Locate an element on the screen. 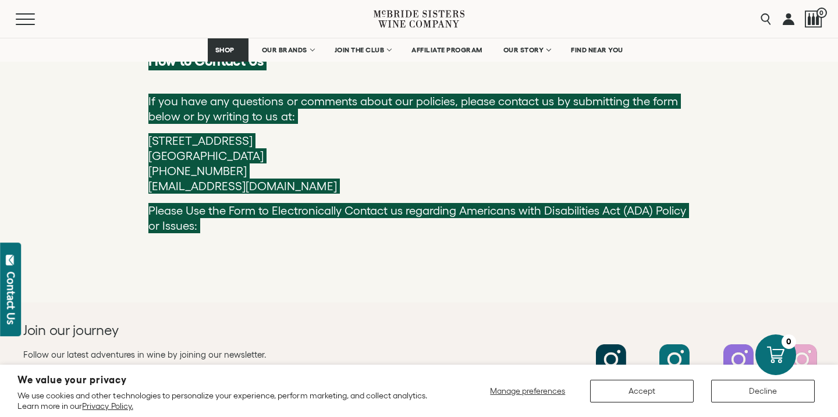 This screenshot has width=838, height=417. a: FIND NEAR YOU is located at coordinates (597, 50).